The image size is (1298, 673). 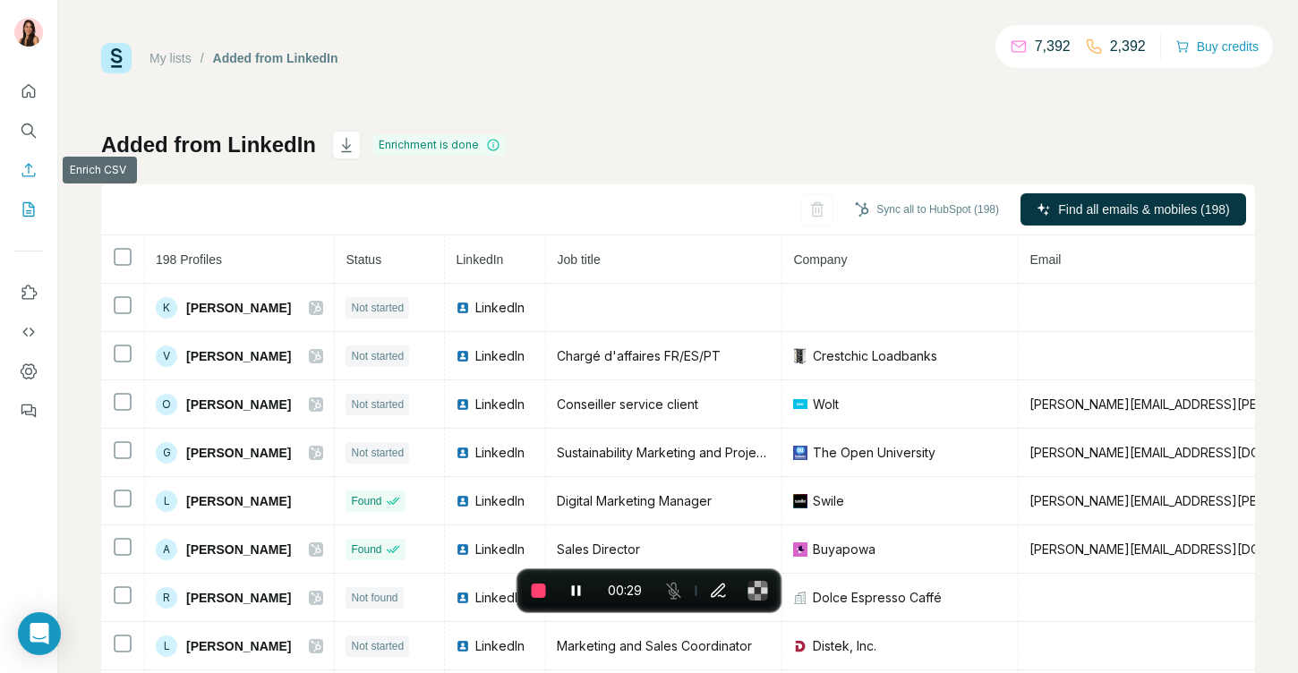 I want to click on span: The Open University, so click(x=874, y=453).